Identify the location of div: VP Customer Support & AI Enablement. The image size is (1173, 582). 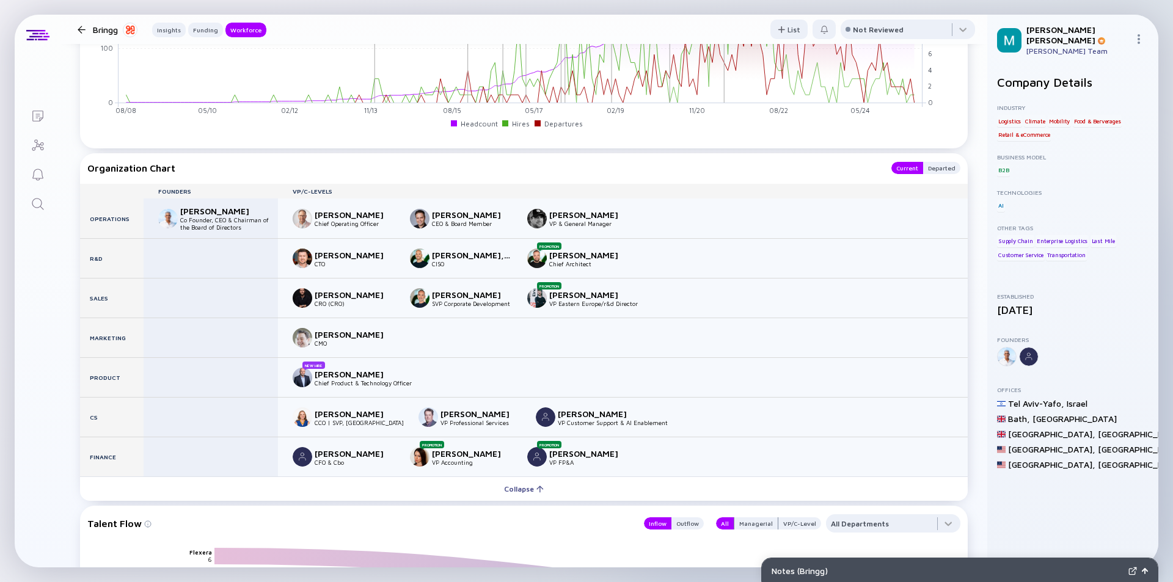
(613, 423).